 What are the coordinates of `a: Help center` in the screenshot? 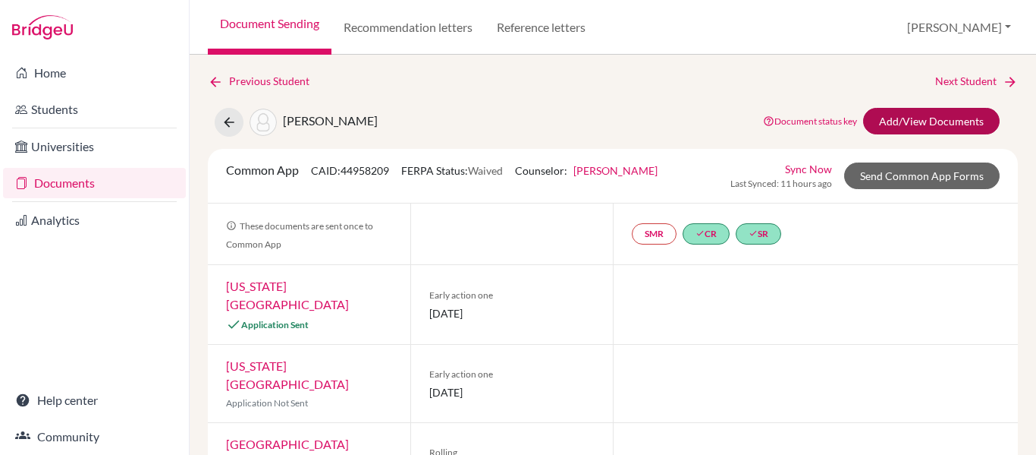 It's located at (94, 400).